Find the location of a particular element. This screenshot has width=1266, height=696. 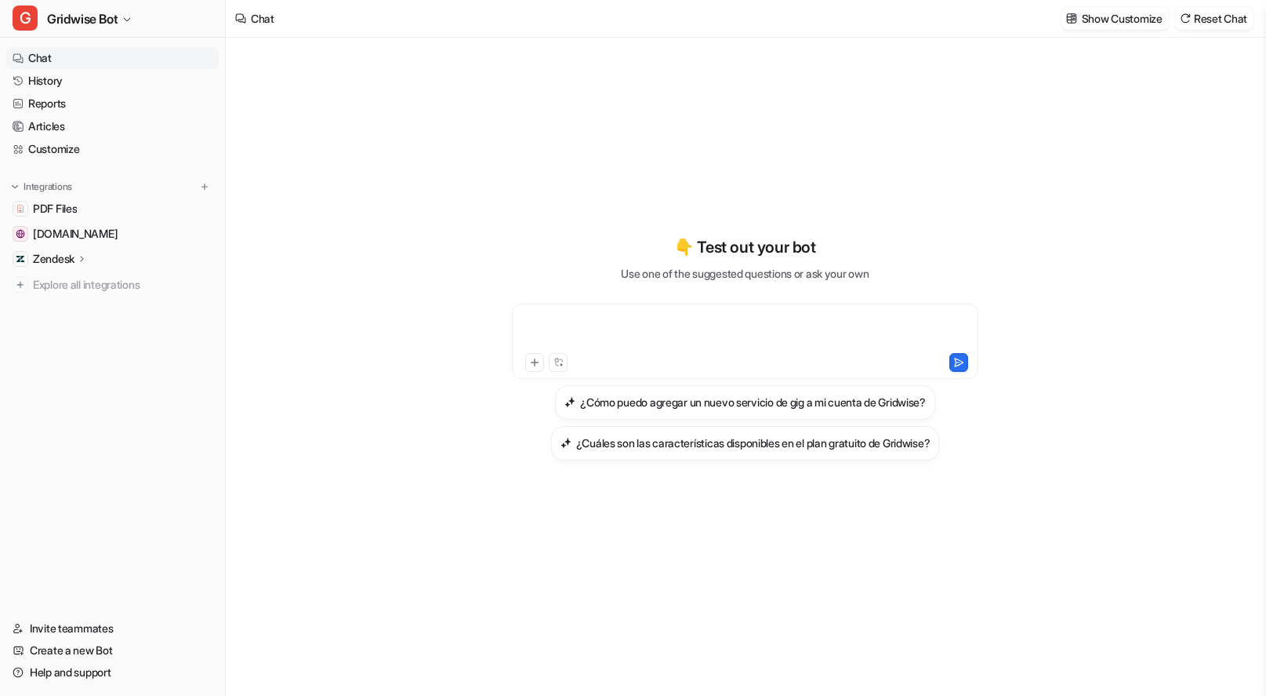

img: ¿Cuáles son las características disponibles en el plan gratuito de Gridwise? is located at coordinates (566, 442).